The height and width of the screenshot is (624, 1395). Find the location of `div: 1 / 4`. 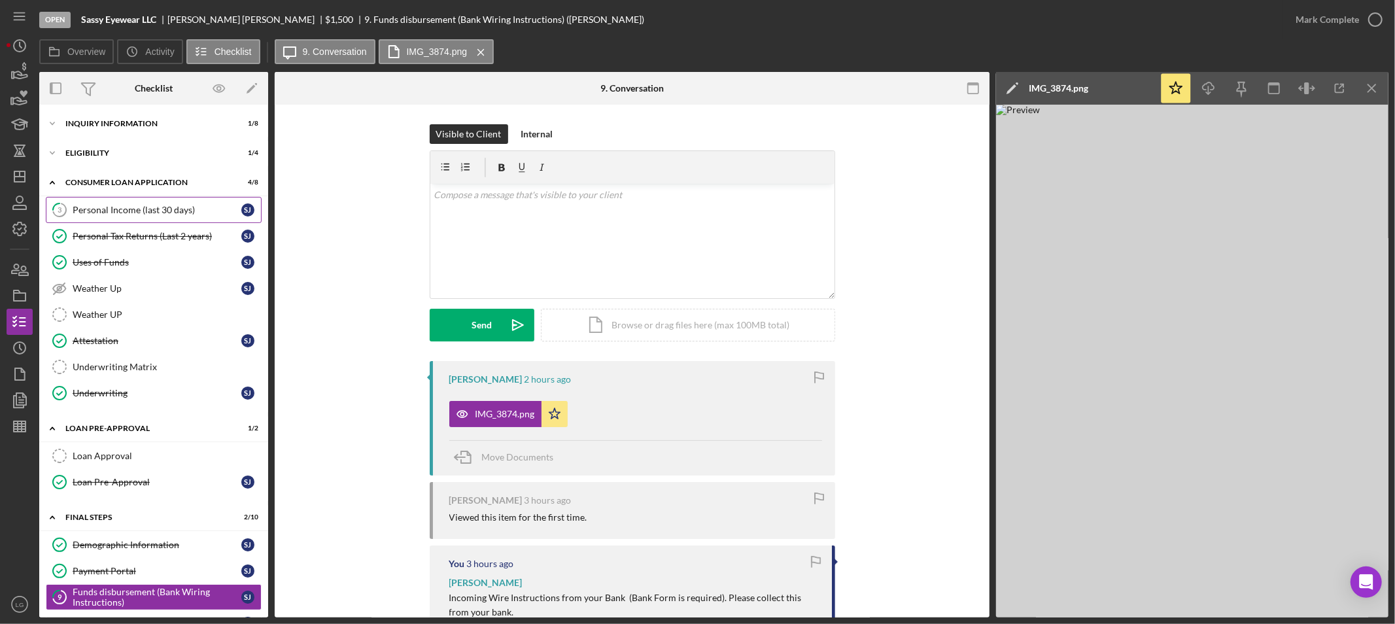

div: 1 / 4 is located at coordinates (247, 153).